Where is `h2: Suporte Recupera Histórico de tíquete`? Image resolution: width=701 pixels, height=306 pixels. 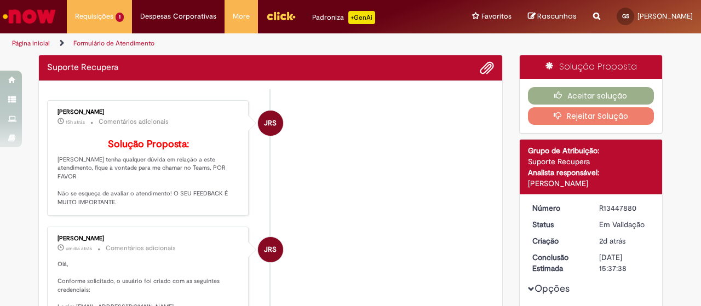
h2: Suporte Recupera Histórico de tíquete is located at coordinates (83, 68).